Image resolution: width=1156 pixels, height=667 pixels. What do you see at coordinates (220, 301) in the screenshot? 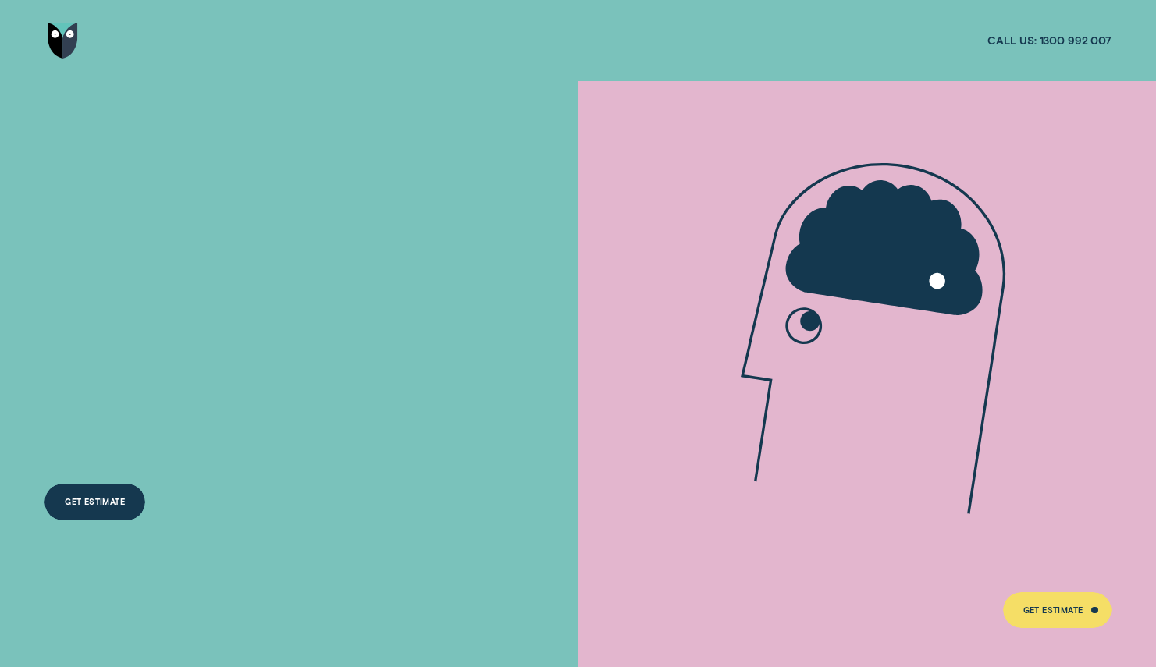
I see `h4: A LOAN THAT PUTS YOU IN CONTROL` at bounding box center [220, 301].